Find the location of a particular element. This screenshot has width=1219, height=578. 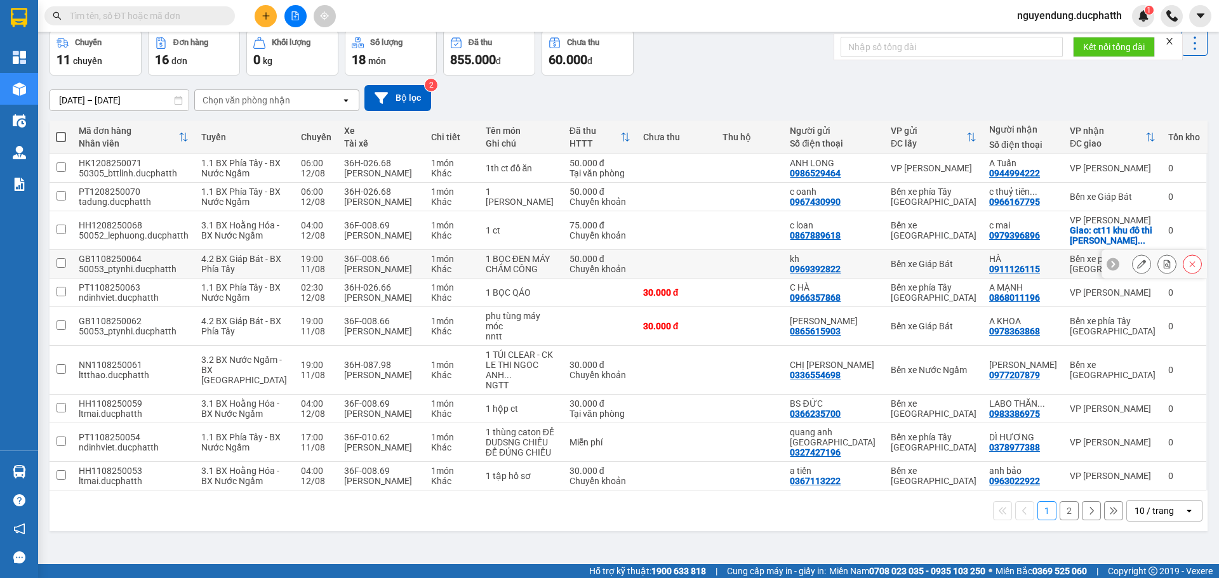

div: 1 ct is located at coordinates (521, 230).